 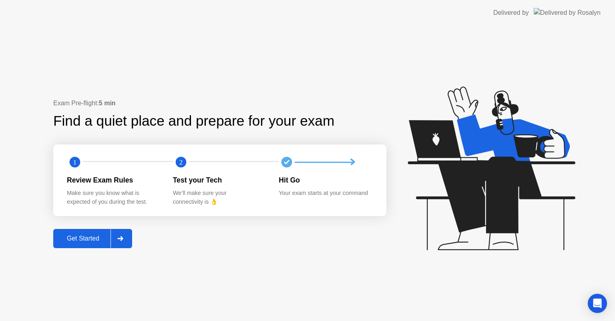 I want to click on div: Get Started, so click(x=83, y=238).